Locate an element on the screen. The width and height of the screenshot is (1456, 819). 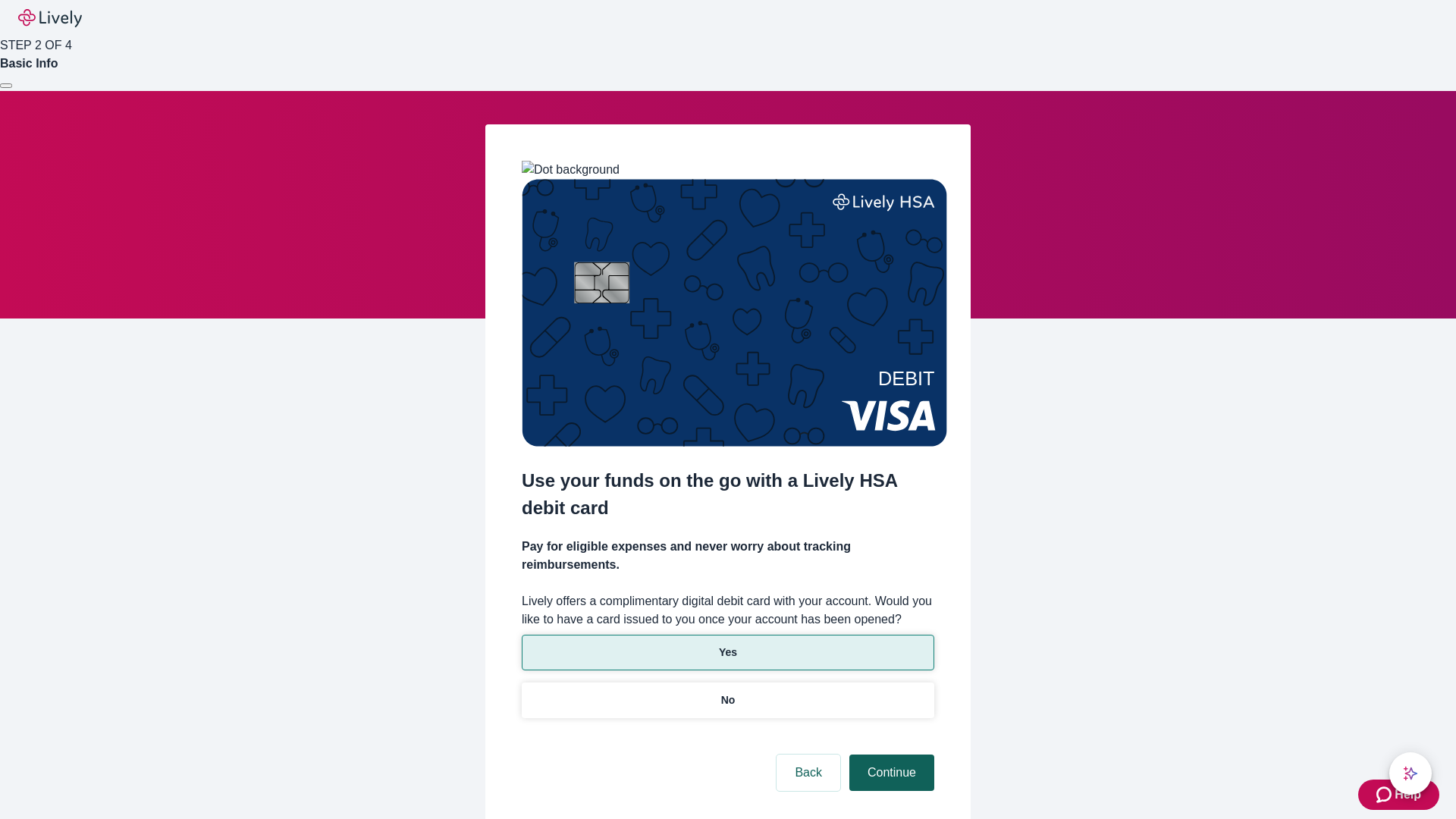
button: No is located at coordinates (728, 700).